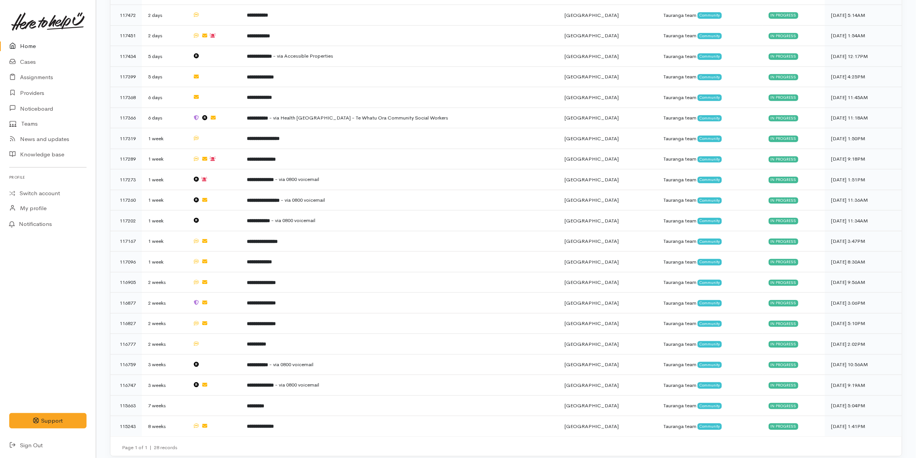  What do you see at coordinates (126, 241) in the screenshot?
I see `td: 117167` at bounding box center [126, 241].